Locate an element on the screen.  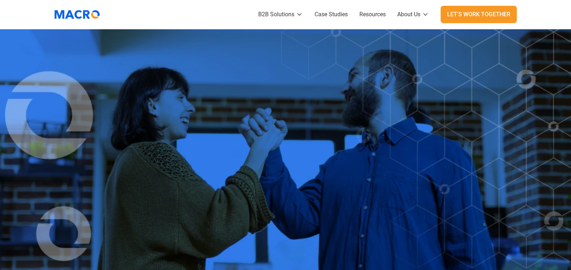
div: B2B Solutions is located at coordinates (276, 14).